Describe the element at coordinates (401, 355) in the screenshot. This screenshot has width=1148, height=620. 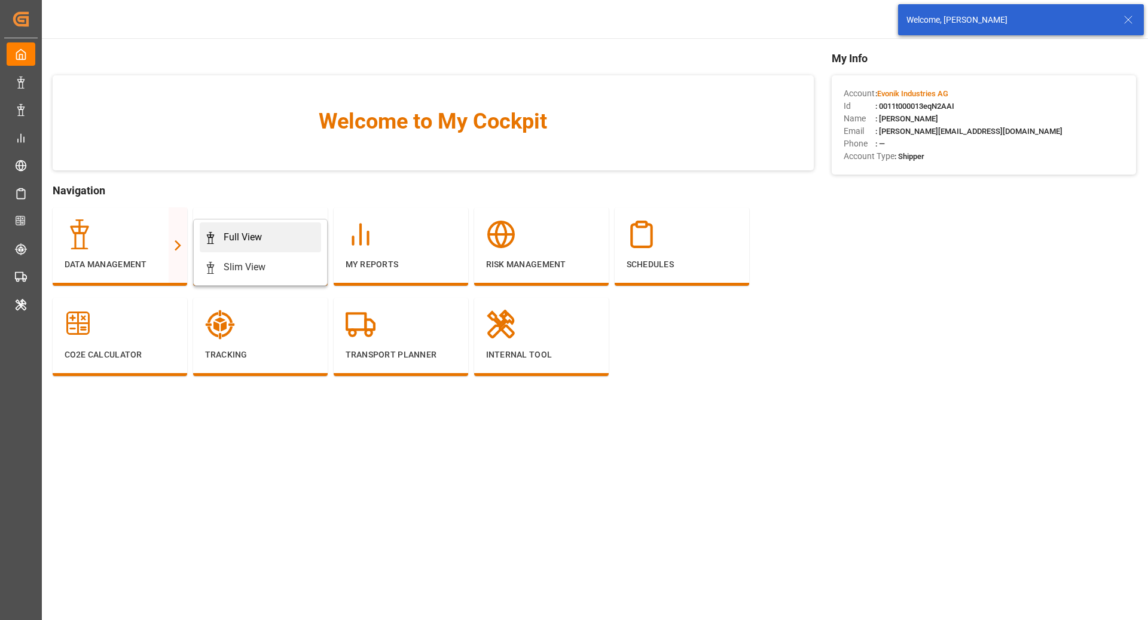
I see `p: Transport Planner` at that location.